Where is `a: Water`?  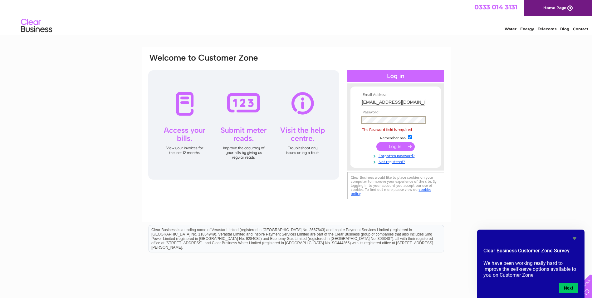
a: Water is located at coordinates (511, 29).